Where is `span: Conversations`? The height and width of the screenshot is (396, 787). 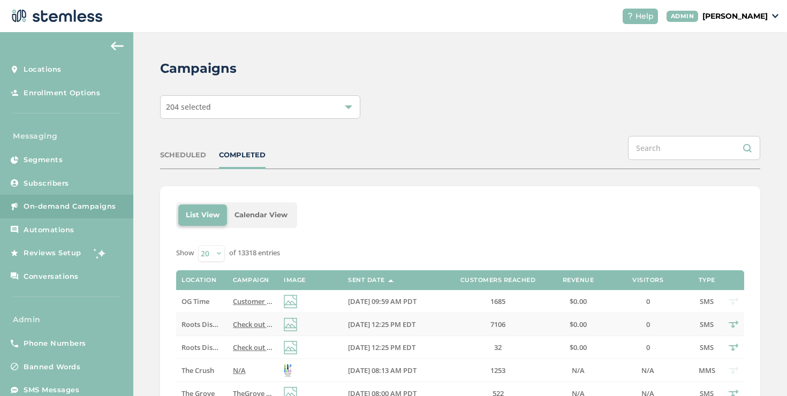 span: Conversations is located at coordinates (51, 277).